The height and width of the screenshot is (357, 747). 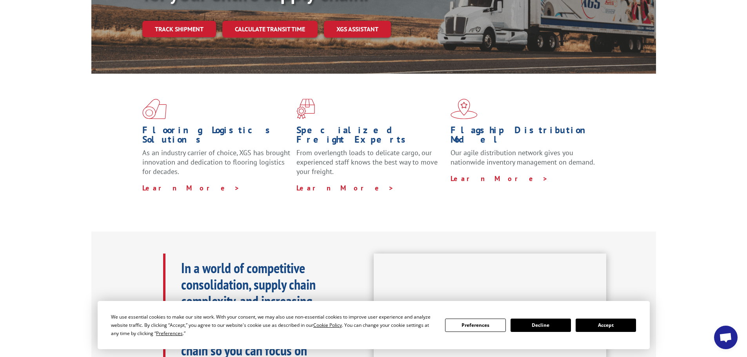 I want to click on a: XGS ASSISTANT, so click(x=357, y=29).